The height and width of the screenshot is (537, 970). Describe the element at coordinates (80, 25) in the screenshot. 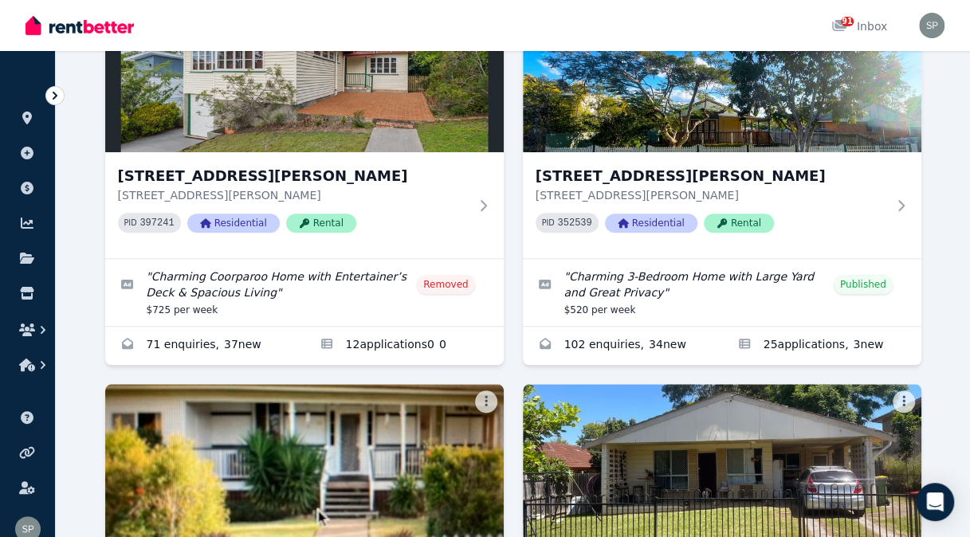

I see `img: RentBetter` at that location.